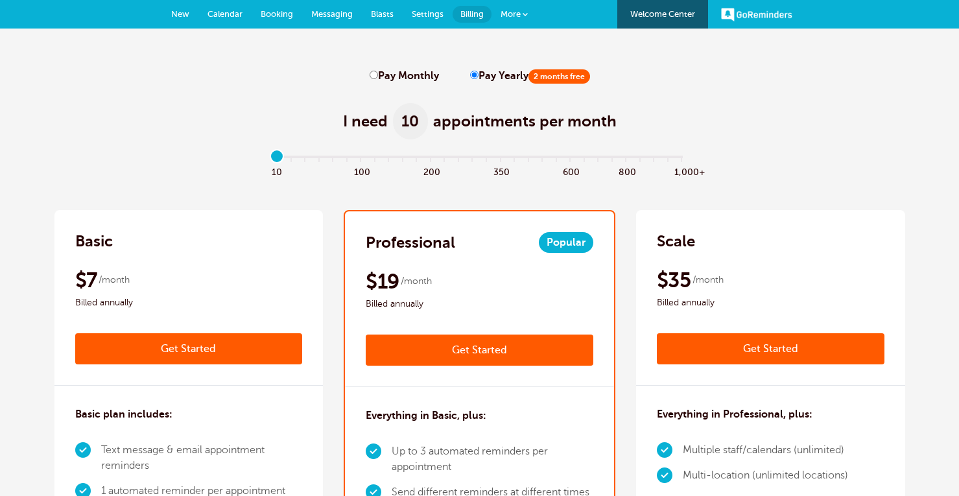  Describe the element at coordinates (765, 475) in the screenshot. I see `li: Multi-location (unlimited locations)` at that location.